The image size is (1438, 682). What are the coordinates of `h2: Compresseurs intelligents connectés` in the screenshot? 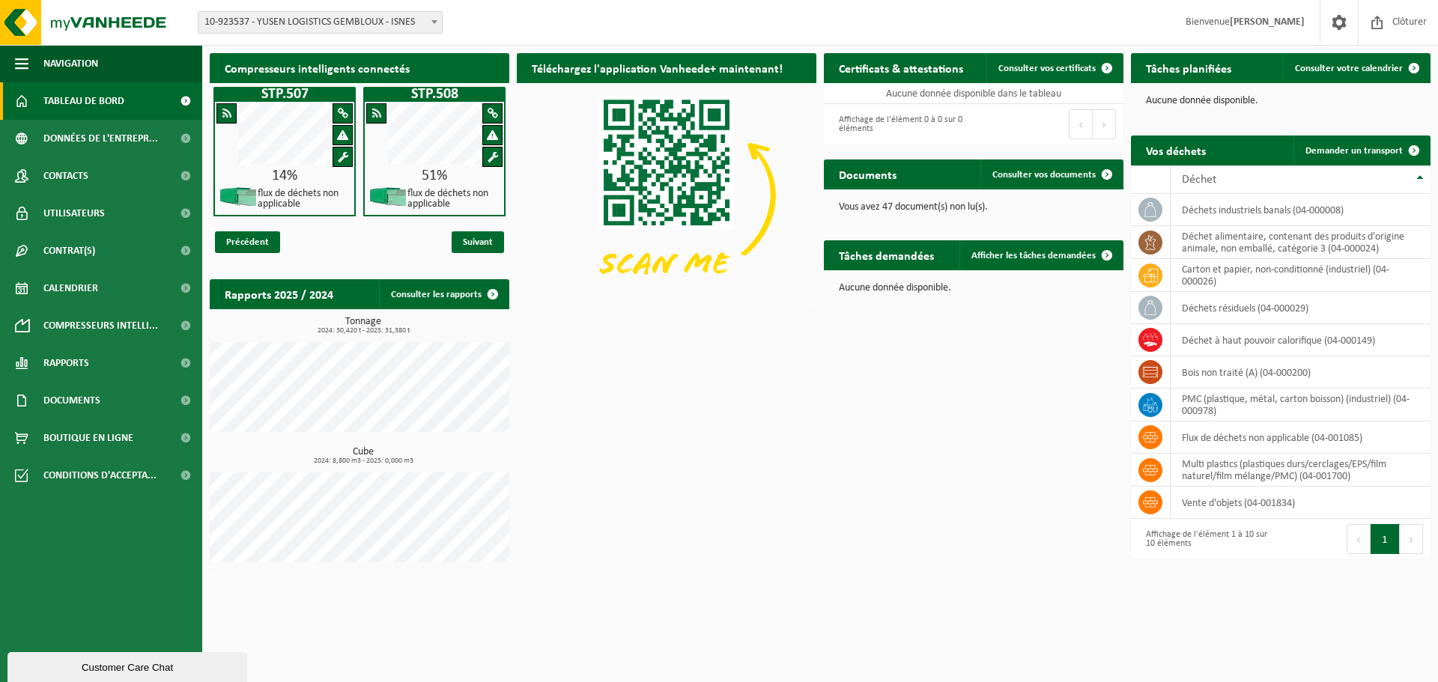 It's located at (359, 67).